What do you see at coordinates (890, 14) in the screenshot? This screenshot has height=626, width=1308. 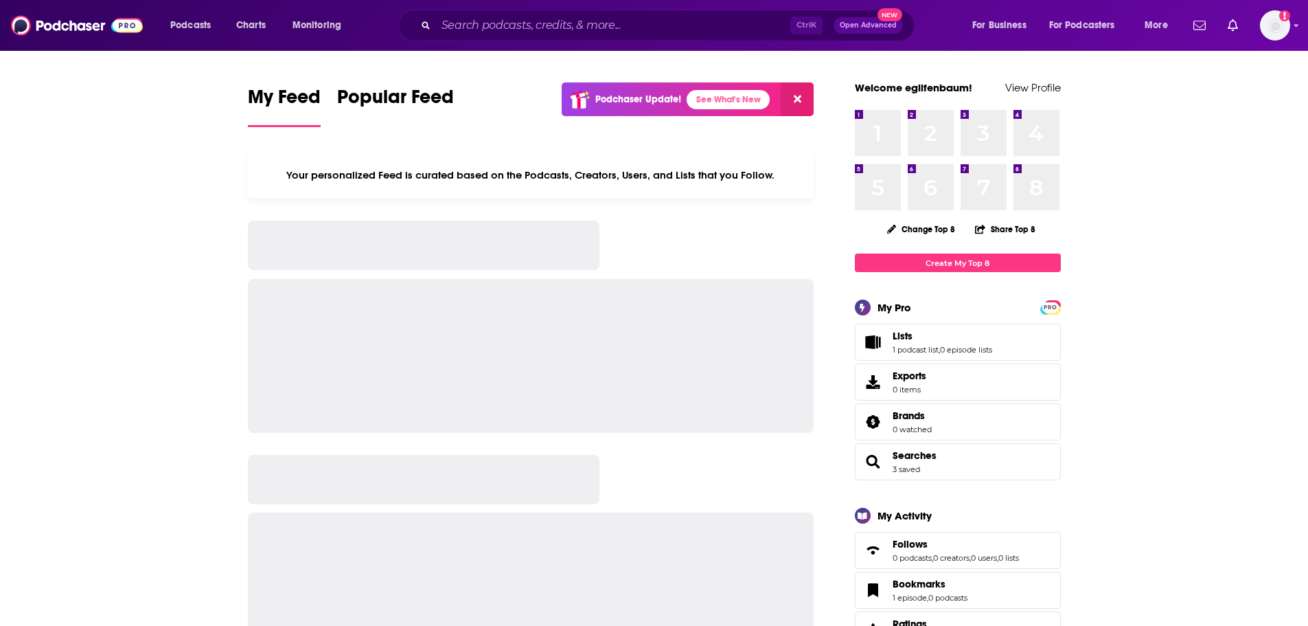 I see `span: New` at bounding box center [890, 14].